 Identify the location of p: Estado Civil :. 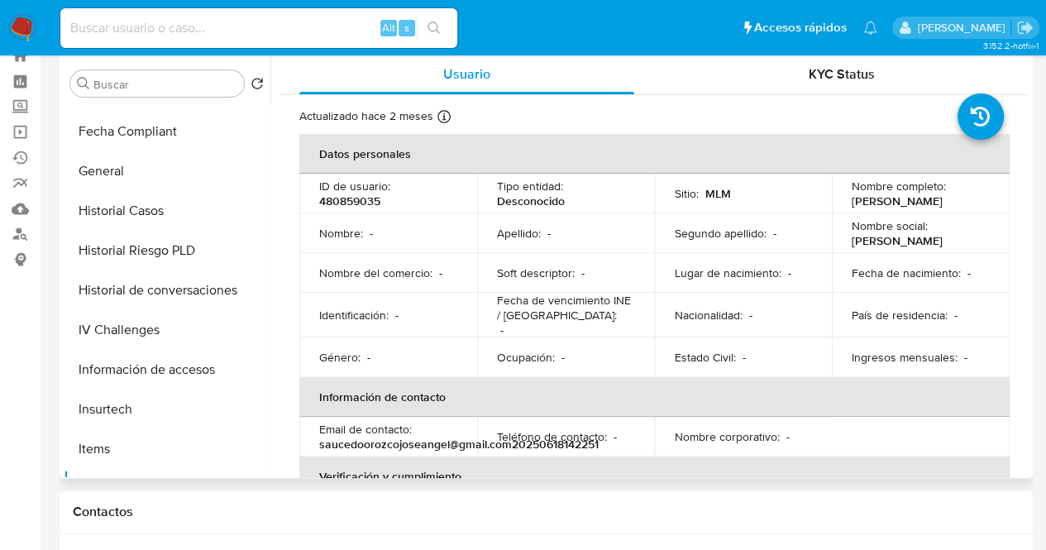
(705, 357).